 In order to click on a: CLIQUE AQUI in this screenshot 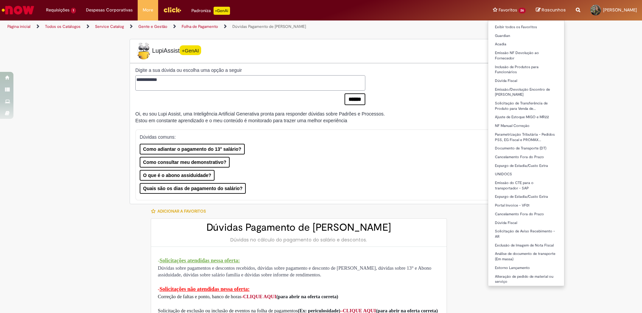, I will do `click(260, 296)`.